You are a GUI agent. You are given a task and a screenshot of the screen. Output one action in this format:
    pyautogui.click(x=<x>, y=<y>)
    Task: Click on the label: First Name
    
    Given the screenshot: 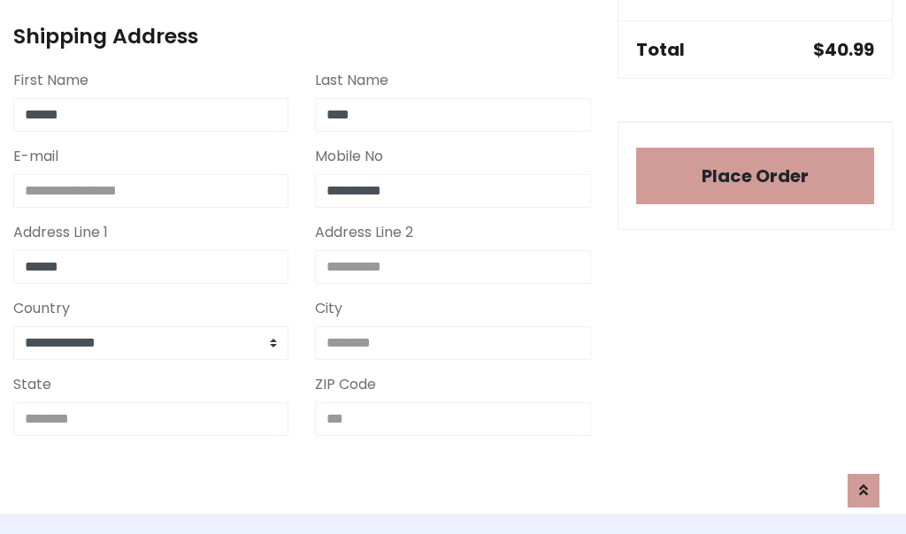 What is the action you would take?
    pyautogui.click(x=50, y=80)
    